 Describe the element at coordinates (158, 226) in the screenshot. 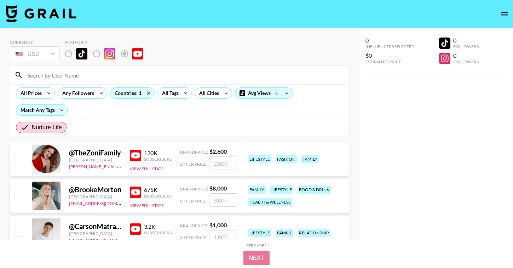

I see `div: 3.2K` at that location.